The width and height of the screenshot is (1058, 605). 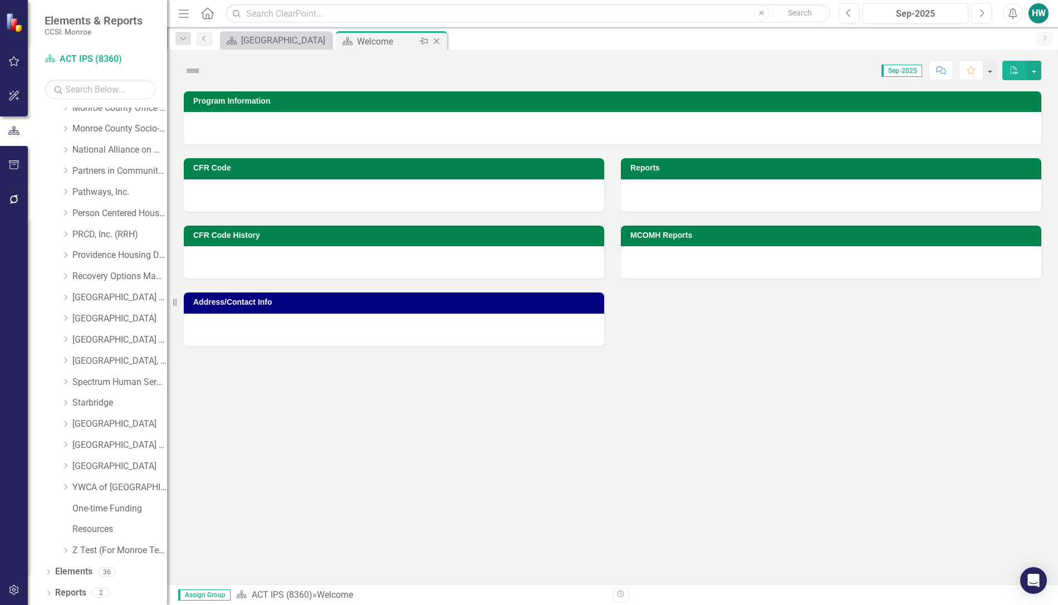 I want to click on div: Open Intercom Messenger, so click(x=1033, y=580).